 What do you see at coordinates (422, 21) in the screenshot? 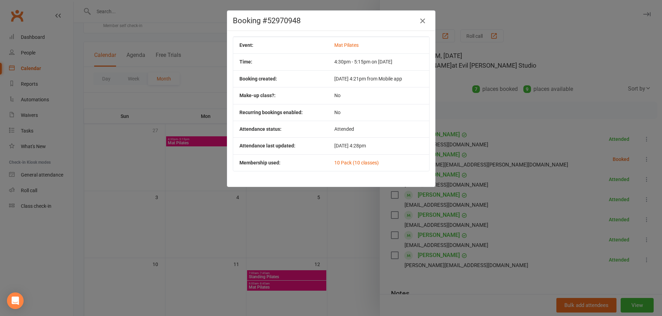
I see `button: Close` at bounding box center [422, 21].